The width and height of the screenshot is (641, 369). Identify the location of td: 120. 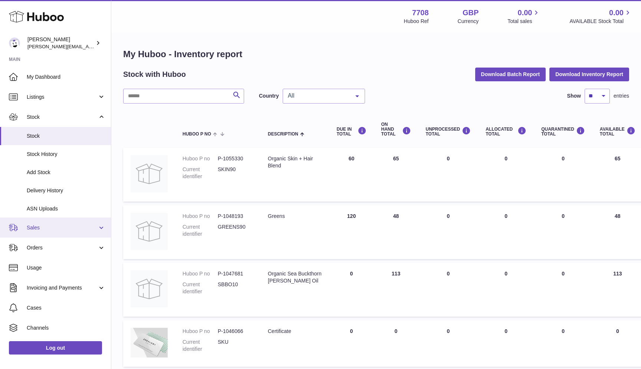
(352, 232).